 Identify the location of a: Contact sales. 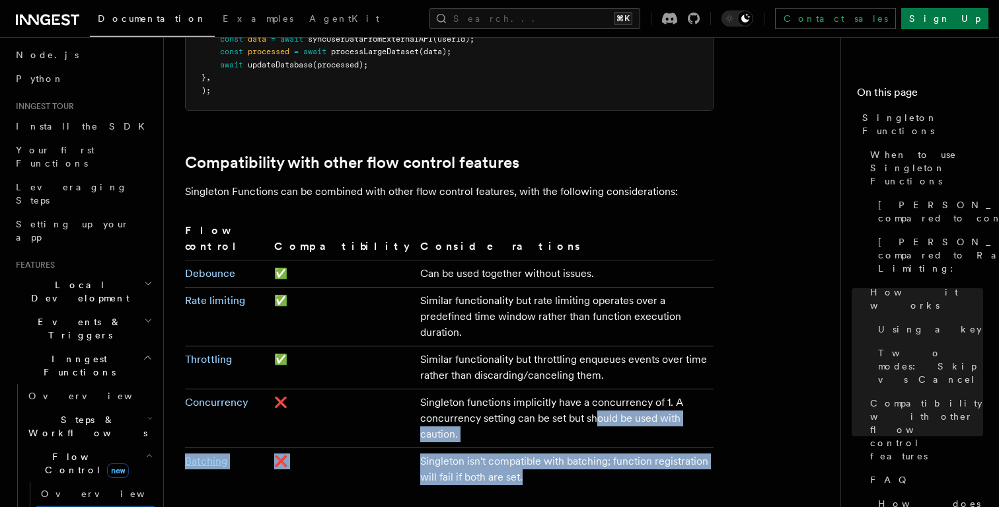
(835, 18).